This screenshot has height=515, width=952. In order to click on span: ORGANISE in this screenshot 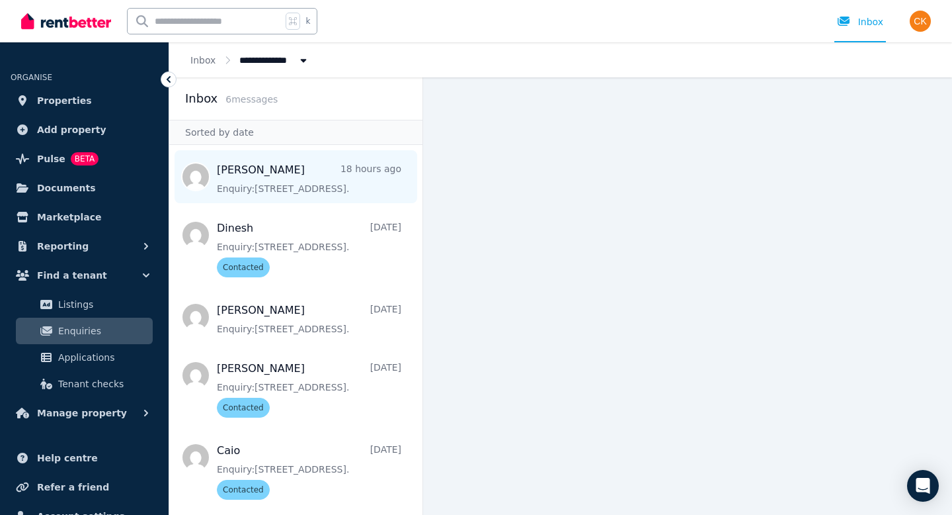, I will do `click(31, 77)`.